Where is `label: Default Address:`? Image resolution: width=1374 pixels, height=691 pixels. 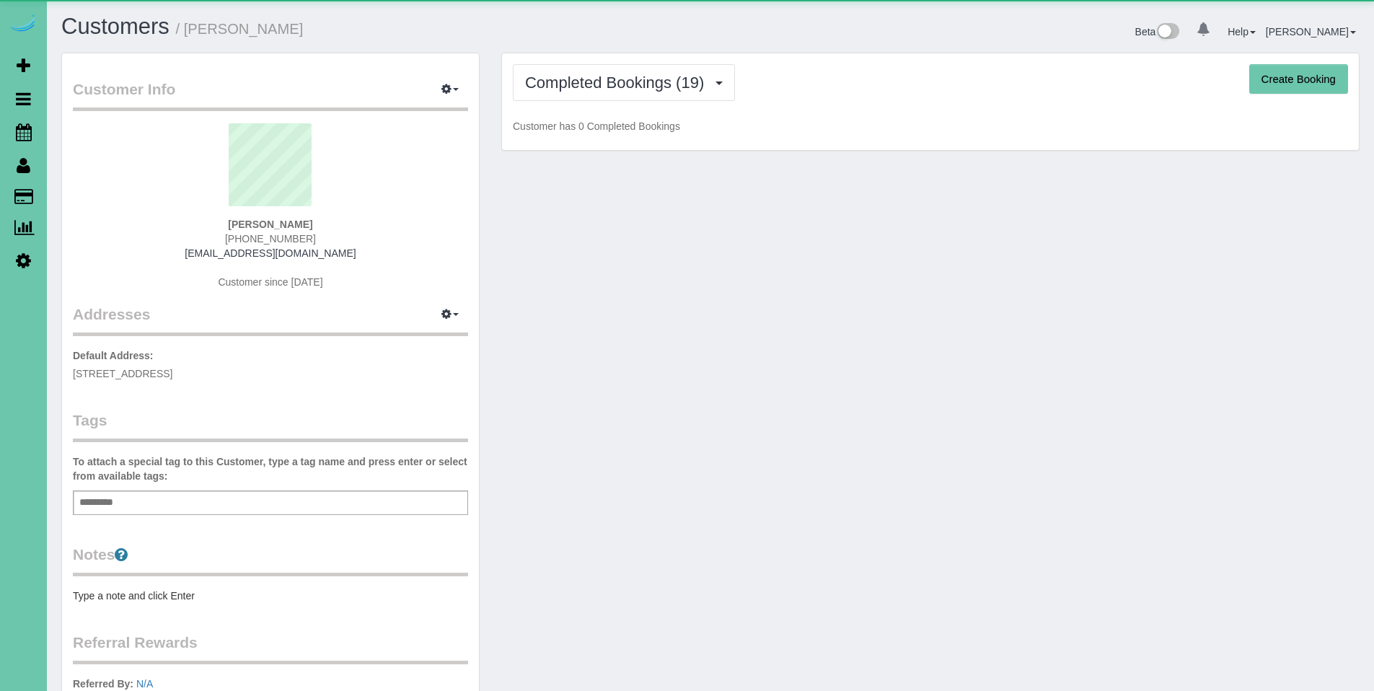 label: Default Address: is located at coordinates (113, 356).